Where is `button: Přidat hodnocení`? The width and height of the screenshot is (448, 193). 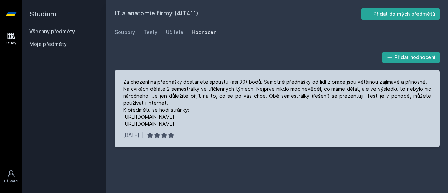
button: Přidat hodnocení is located at coordinates (411, 57).